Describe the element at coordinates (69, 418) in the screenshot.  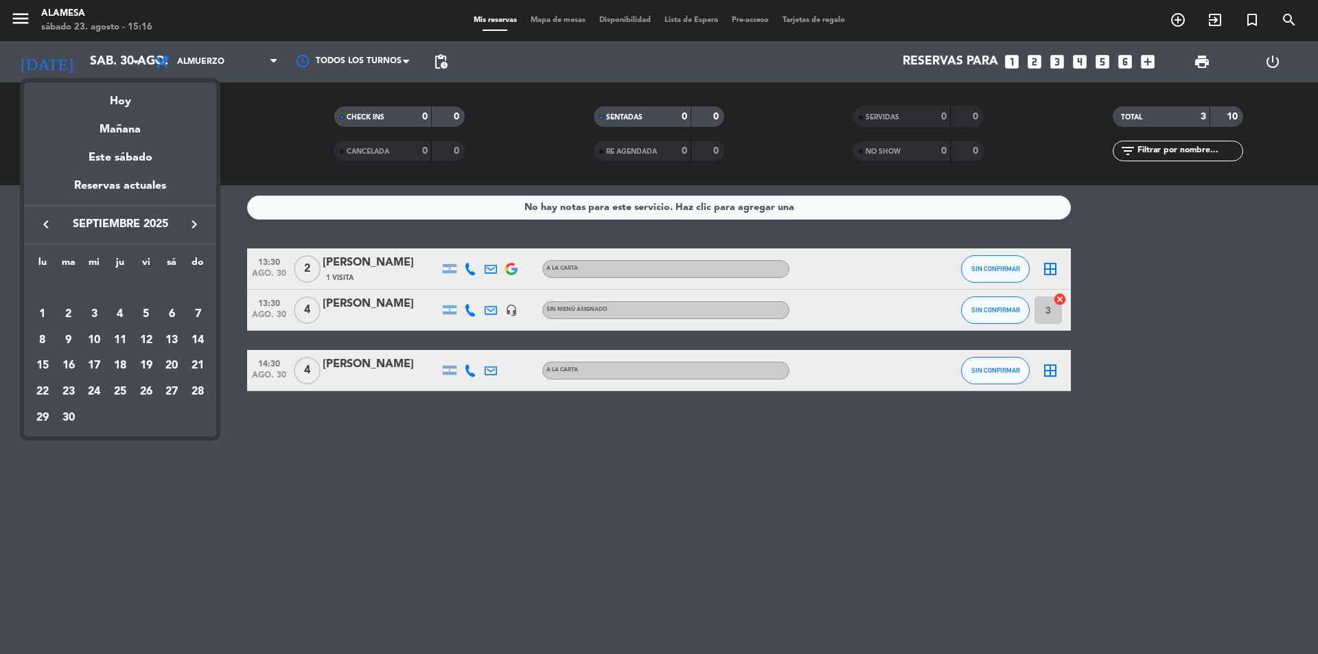
I see `td: 30 de septiembre de 2025` at that location.